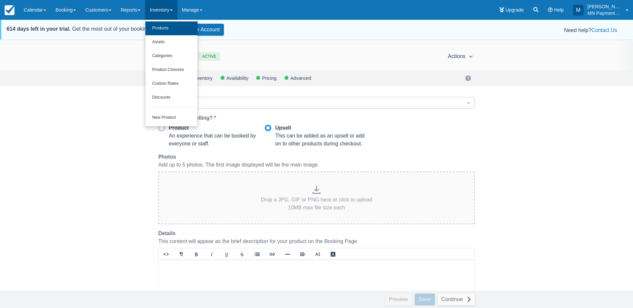 The height and width of the screenshot is (308, 633). What do you see at coordinates (204, 78) in the screenshot?
I see `a: Inventory` at bounding box center [204, 78].